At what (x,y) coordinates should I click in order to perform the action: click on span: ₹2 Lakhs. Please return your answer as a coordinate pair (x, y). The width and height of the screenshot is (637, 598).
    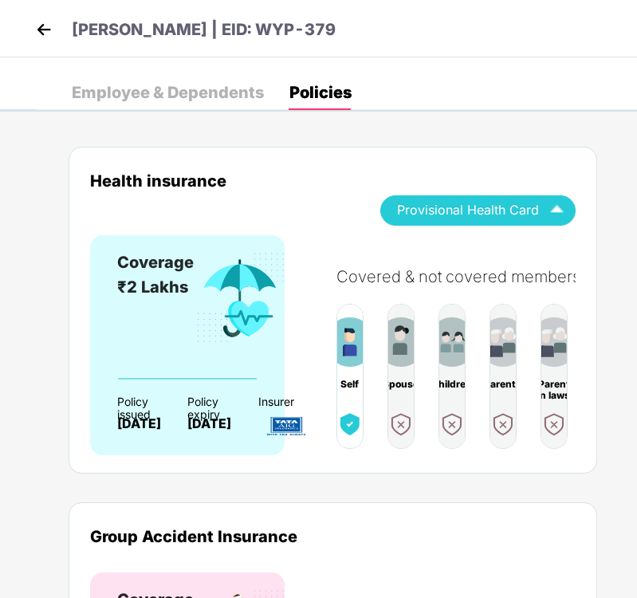
    Looking at the image, I should click on (152, 287).